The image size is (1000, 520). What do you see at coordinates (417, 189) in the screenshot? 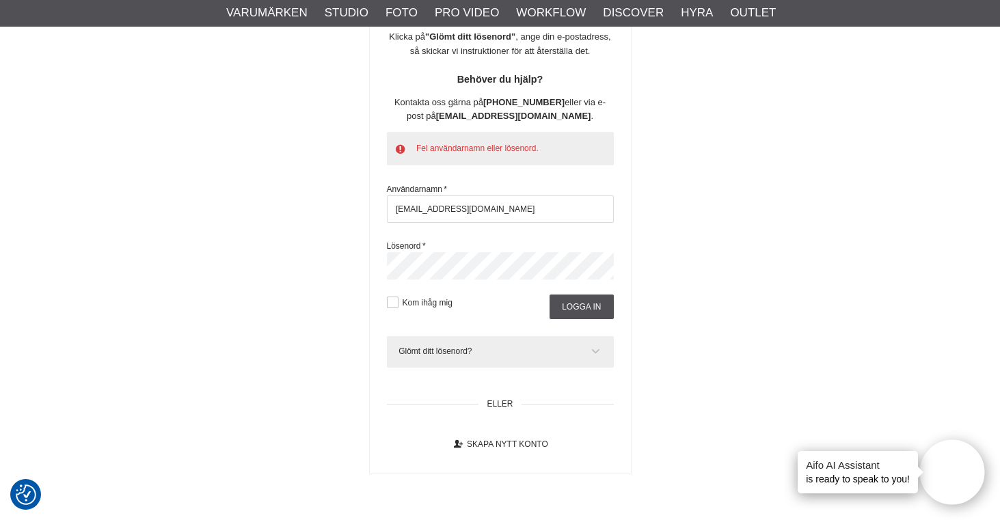
I see `label: Användarnamn` at bounding box center [417, 189].